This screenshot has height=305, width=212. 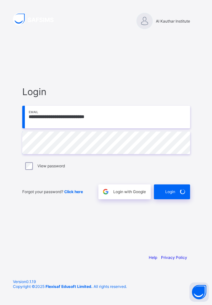 I want to click on a: Help, so click(x=153, y=258).